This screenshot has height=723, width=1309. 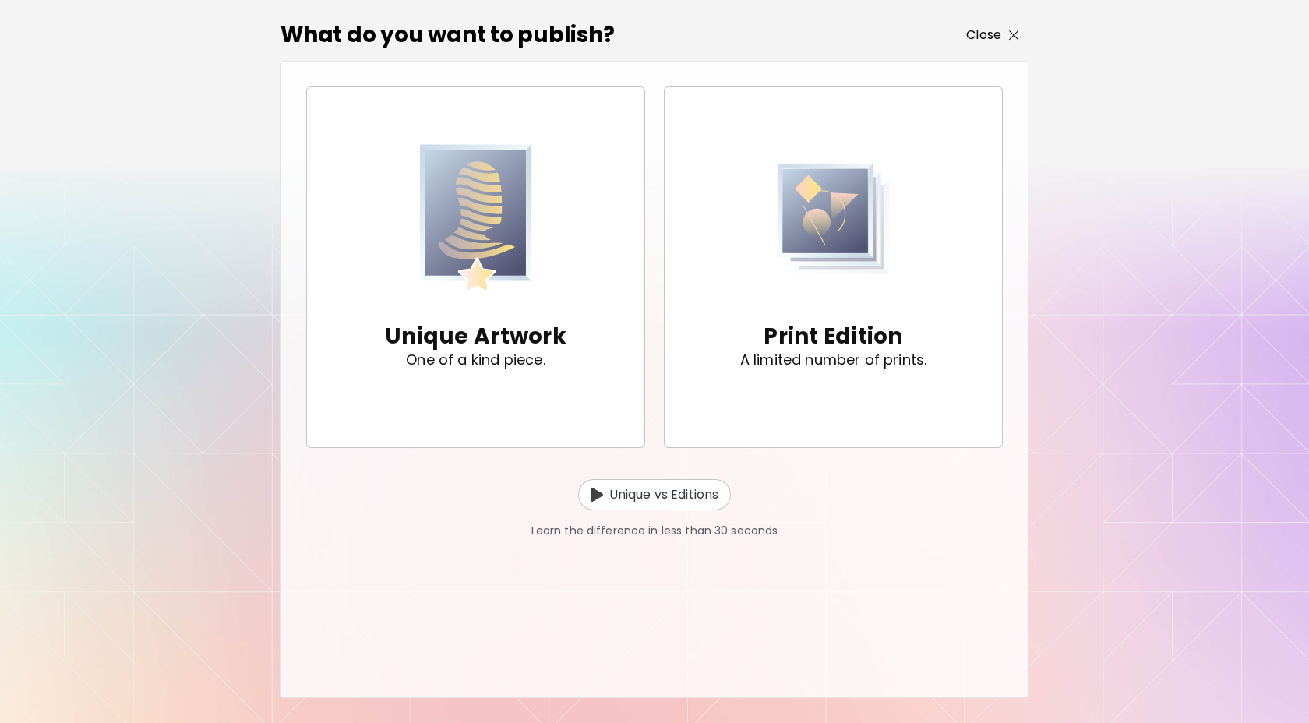 What do you see at coordinates (475, 360) in the screenshot?
I see `p: One of a kind piece.` at bounding box center [475, 360].